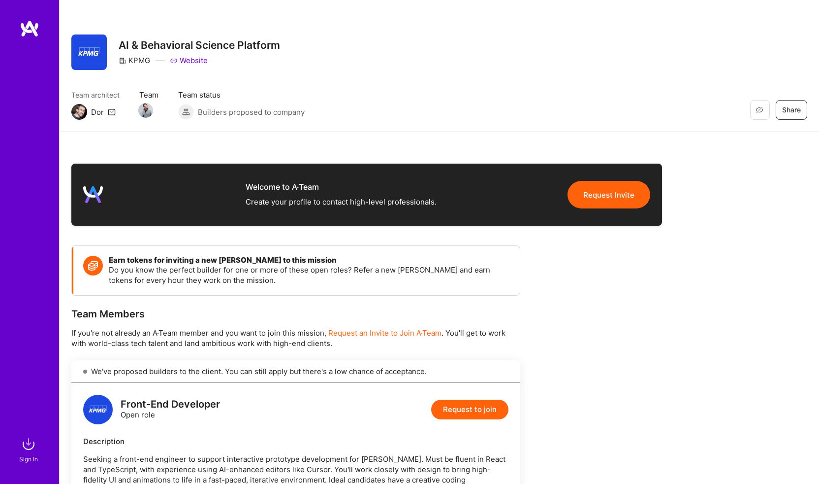 This screenshot has height=484, width=819. What do you see at coordinates (792, 110) in the screenshot?
I see `button: Share` at bounding box center [792, 110].